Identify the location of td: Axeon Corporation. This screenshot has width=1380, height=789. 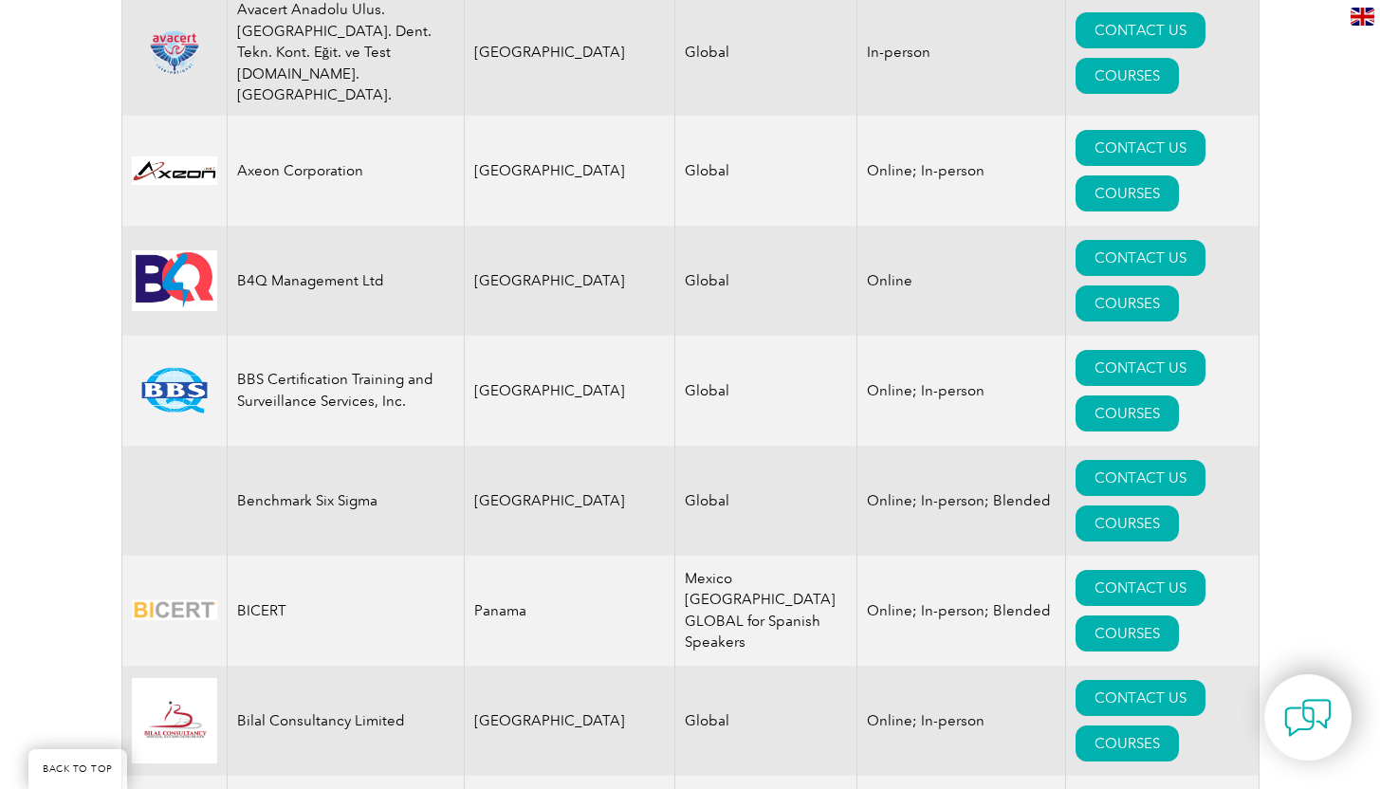
(345, 171).